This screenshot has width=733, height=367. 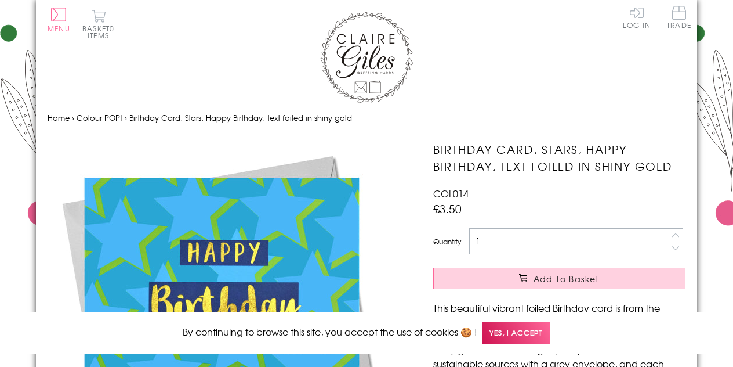 What do you see at coordinates (59, 20) in the screenshot?
I see `button: Menu` at bounding box center [59, 20].